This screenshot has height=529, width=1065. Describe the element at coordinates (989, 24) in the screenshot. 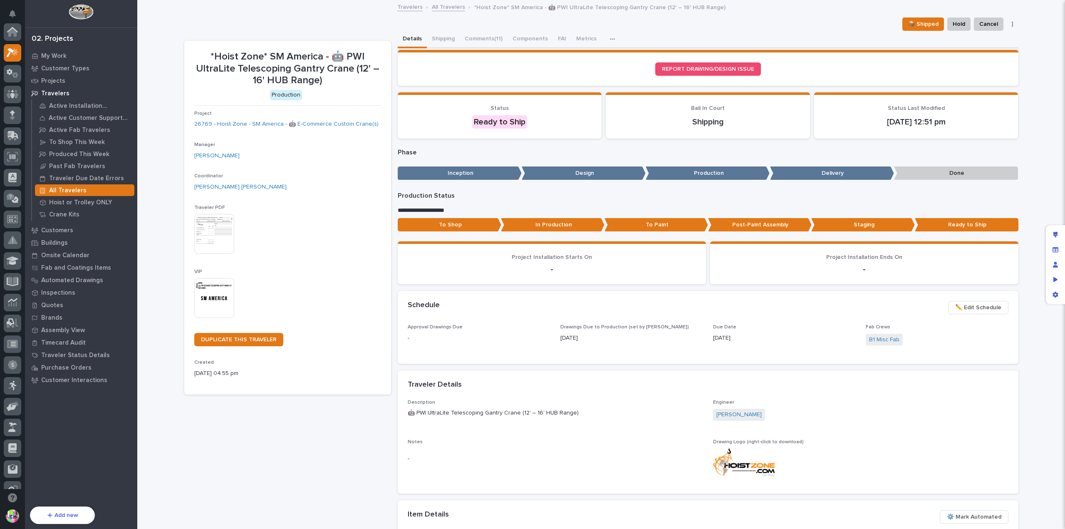

I see `span: Cancel` at that location.